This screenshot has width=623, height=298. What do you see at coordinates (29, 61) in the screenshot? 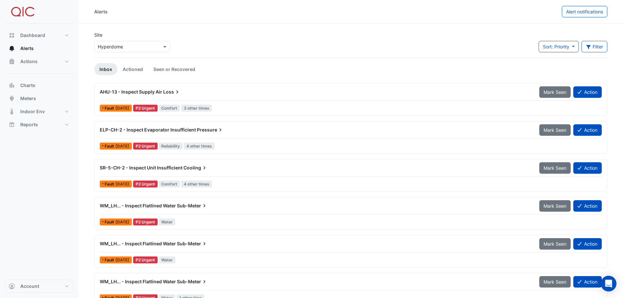
I see `span: Actions` at bounding box center [29, 61].